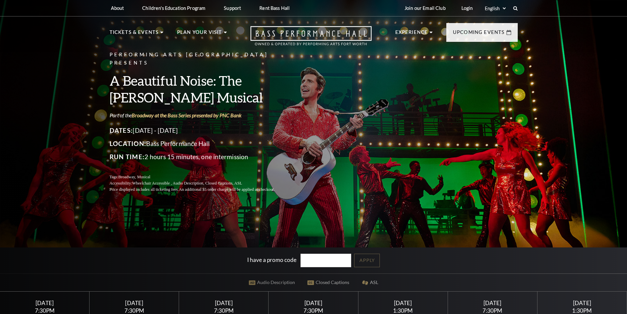 The image size is (627, 314). I want to click on span: Location:, so click(128, 143).